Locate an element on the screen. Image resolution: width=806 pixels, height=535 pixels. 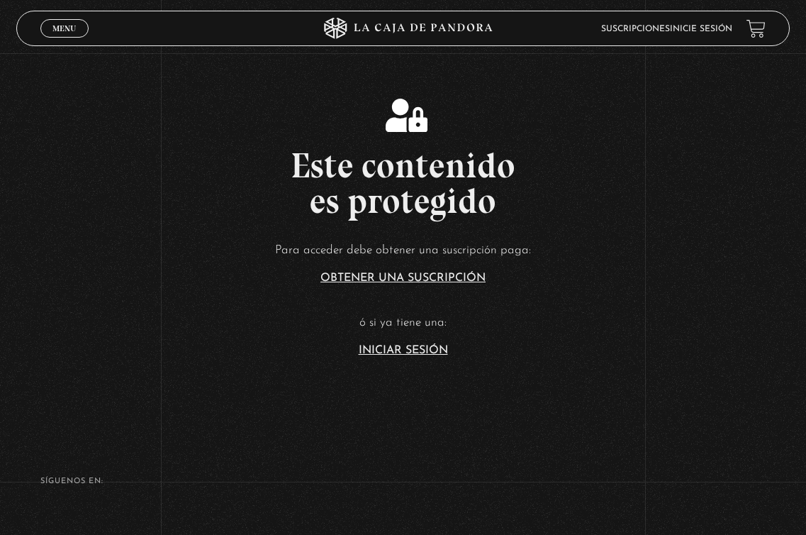
span: Cerrar is located at coordinates (65, 41).